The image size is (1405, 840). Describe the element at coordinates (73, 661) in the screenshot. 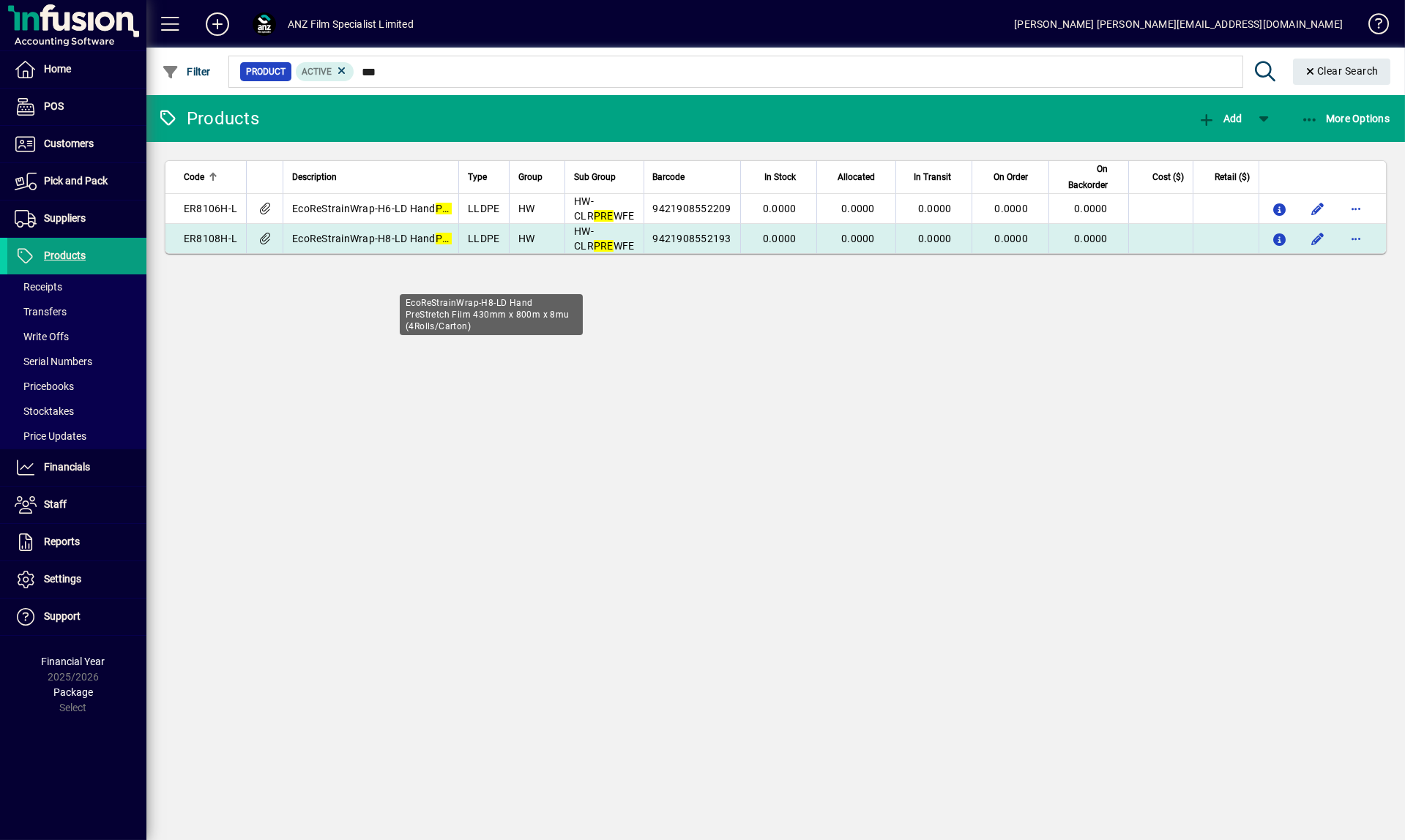

I see `span: Financial Year` at that location.